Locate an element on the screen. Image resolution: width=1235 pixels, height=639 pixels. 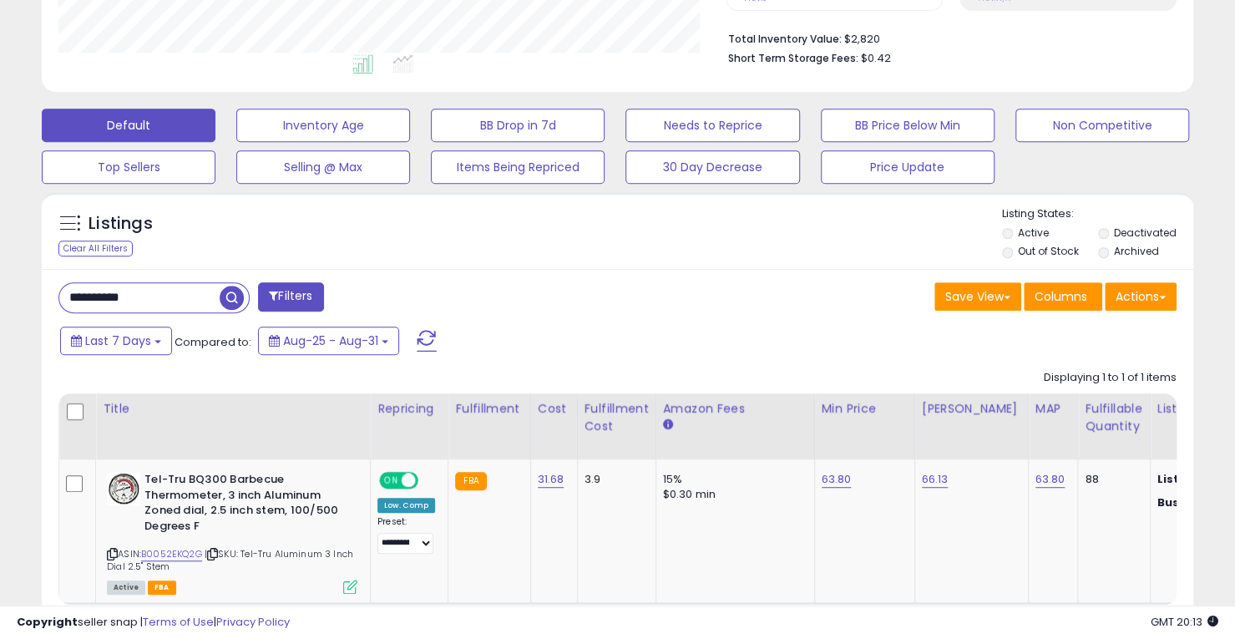
a: 66.13 is located at coordinates (936, 479).